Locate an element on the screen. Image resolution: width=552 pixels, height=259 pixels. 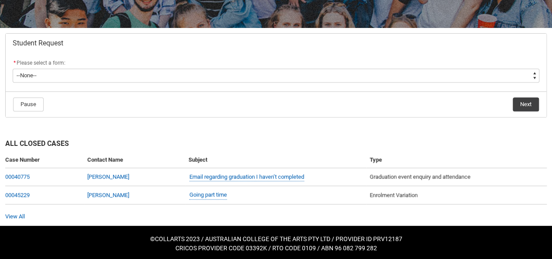
span: Please select a form: is located at coordinates (41, 63).